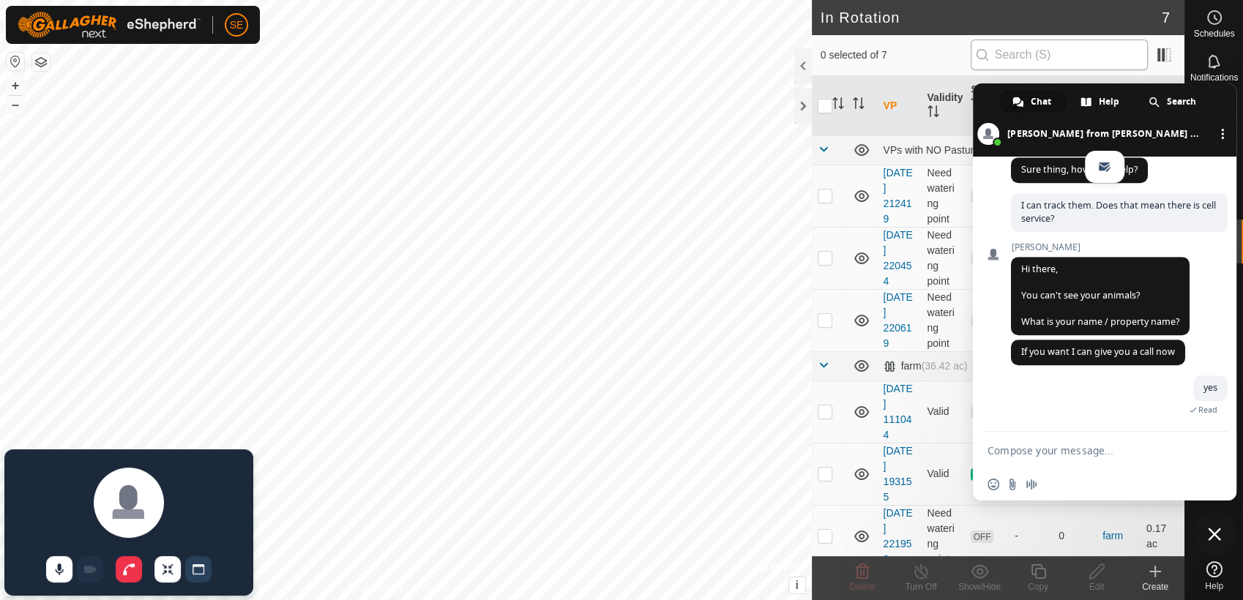 The width and height of the screenshot is (1243, 600). What do you see at coordinates (944, 106) in the screenshot?
I see `th: Validity` at bounding box center [944, 106].